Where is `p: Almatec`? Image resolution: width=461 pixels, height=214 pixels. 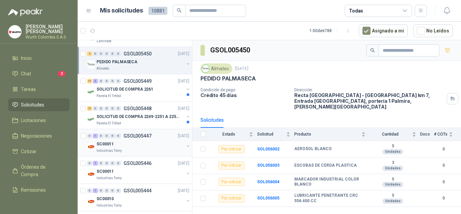
p: Almatec is located at coordinates (103, 68).